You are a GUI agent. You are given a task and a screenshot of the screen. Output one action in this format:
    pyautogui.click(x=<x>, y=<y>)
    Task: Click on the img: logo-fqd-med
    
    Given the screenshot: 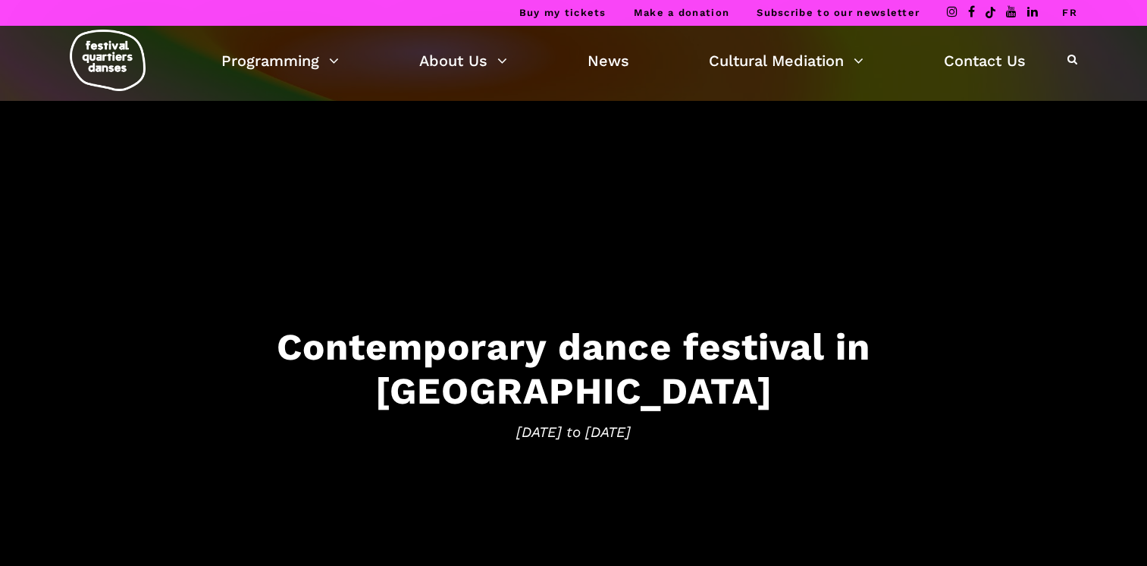 What is the action you would take?
    pyautogui.click(x=108, y=60)
    